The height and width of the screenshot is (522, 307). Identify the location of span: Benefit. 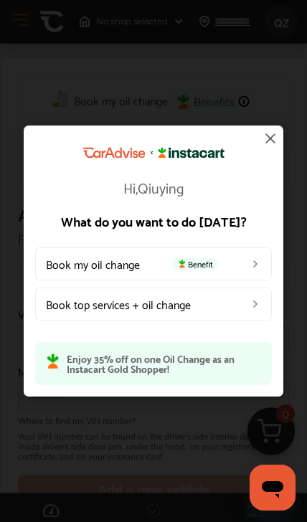
(194, 264).